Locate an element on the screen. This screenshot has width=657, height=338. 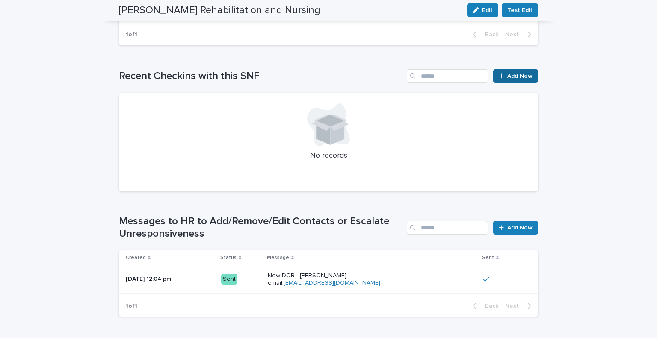
span: Edit is located at coordinates (487, 10).